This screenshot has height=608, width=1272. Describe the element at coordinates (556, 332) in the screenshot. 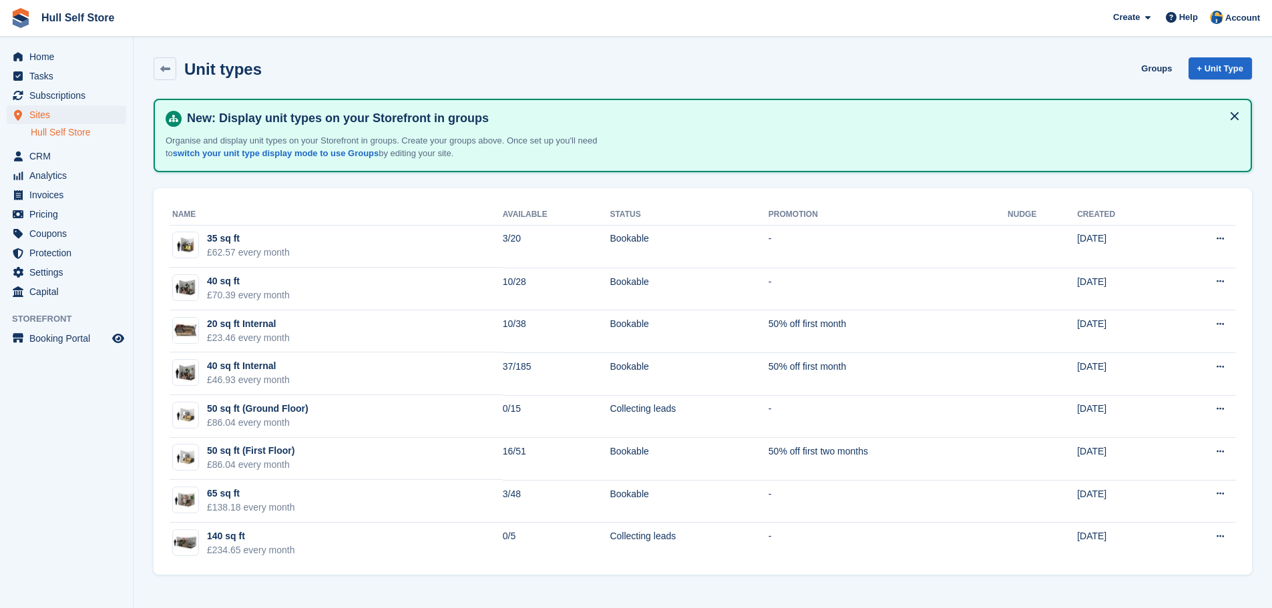

I see `td: 10/38` at that location.